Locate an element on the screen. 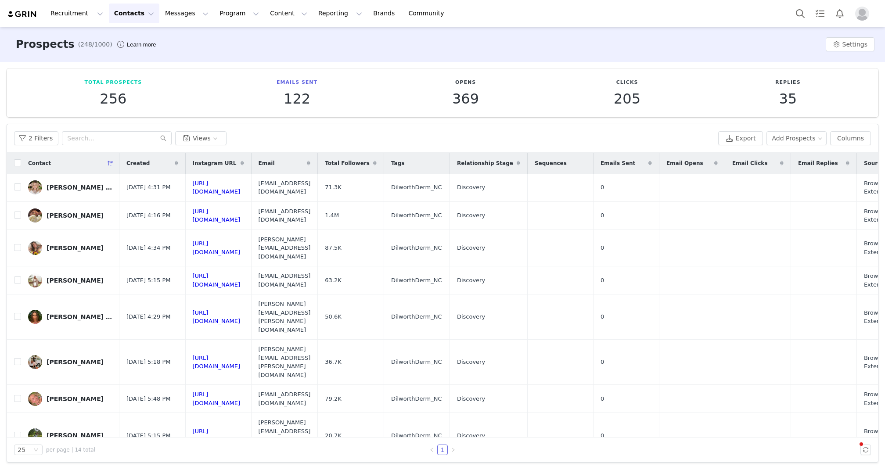 The height and width of the screenshot is (470, 885). span: 20.7K is located at coordinates (333, 436).